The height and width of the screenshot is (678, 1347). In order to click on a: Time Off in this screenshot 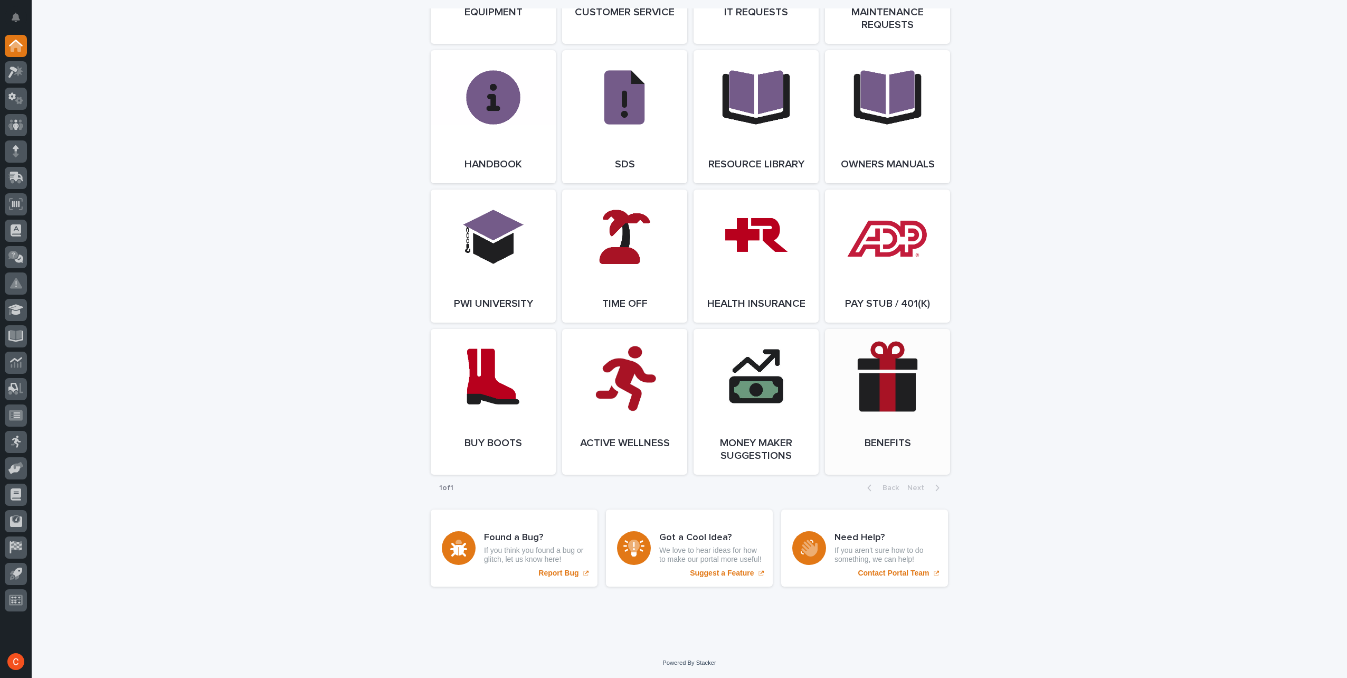, I will do `click(624, 256)`.